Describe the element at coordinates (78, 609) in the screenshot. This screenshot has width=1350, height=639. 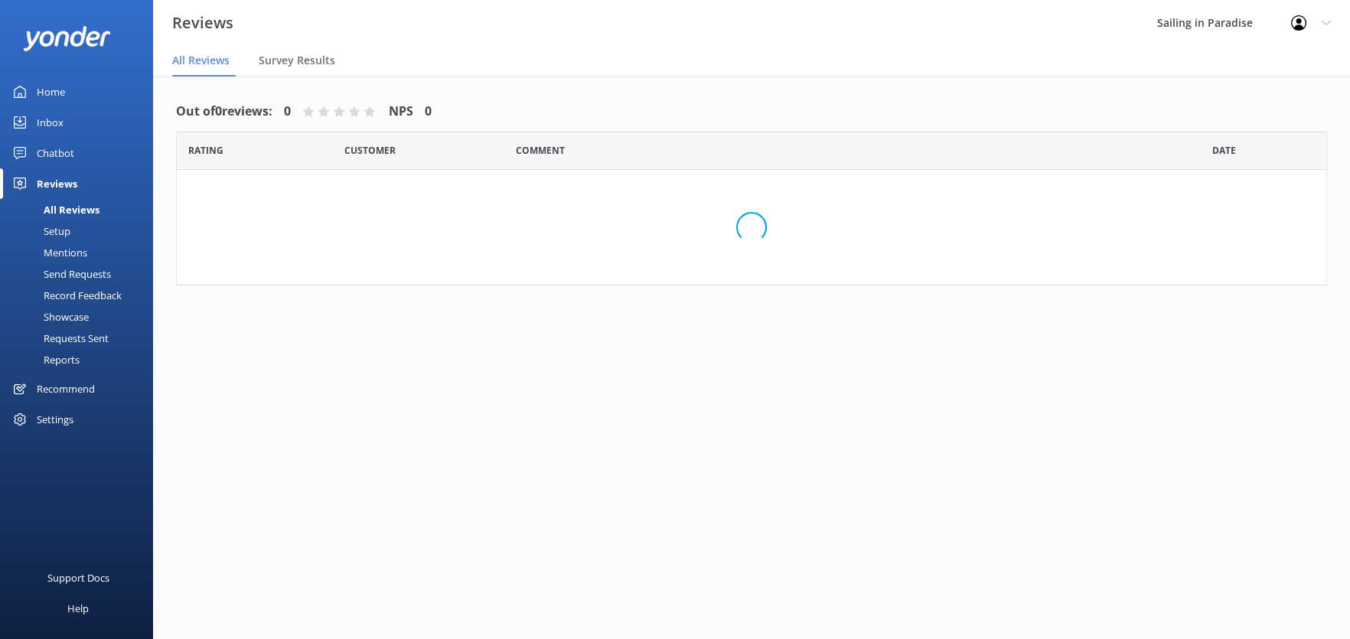
I see `div: Help` at that location.